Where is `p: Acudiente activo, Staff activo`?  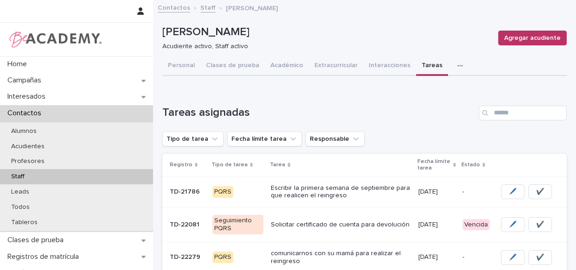
p: Acudiente activo, Staff activo is located at coordinates (324, 46).